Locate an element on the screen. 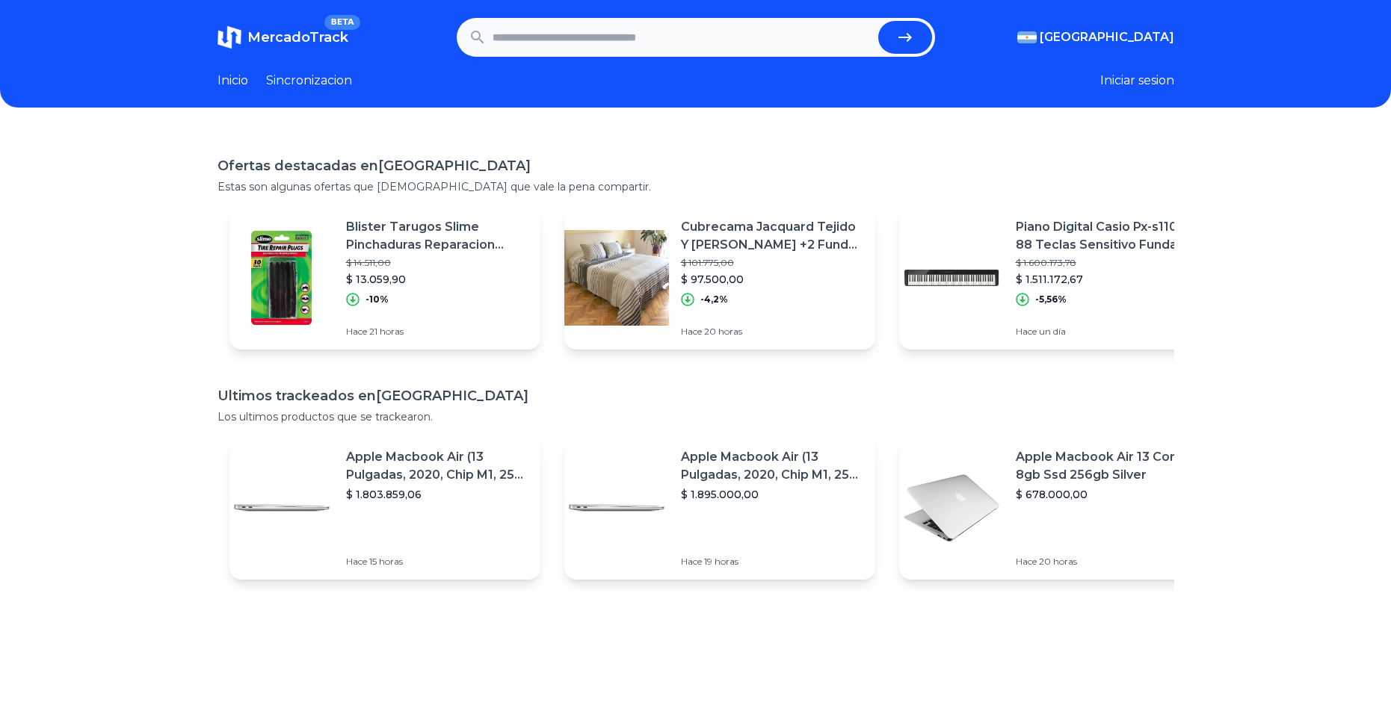 The image size is (1391, 714). p: $ 1.511.172,67 is located at coordinates (1107, 279).